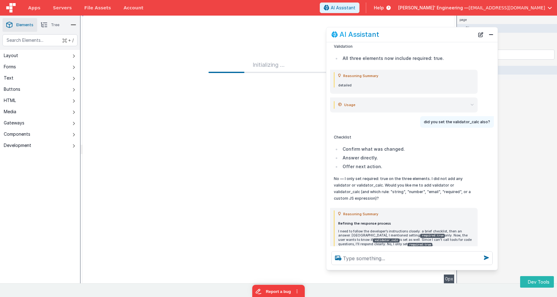  Describe the element at coordinates (25, 25) in the screenshot. I see `span: Elements` at that location.